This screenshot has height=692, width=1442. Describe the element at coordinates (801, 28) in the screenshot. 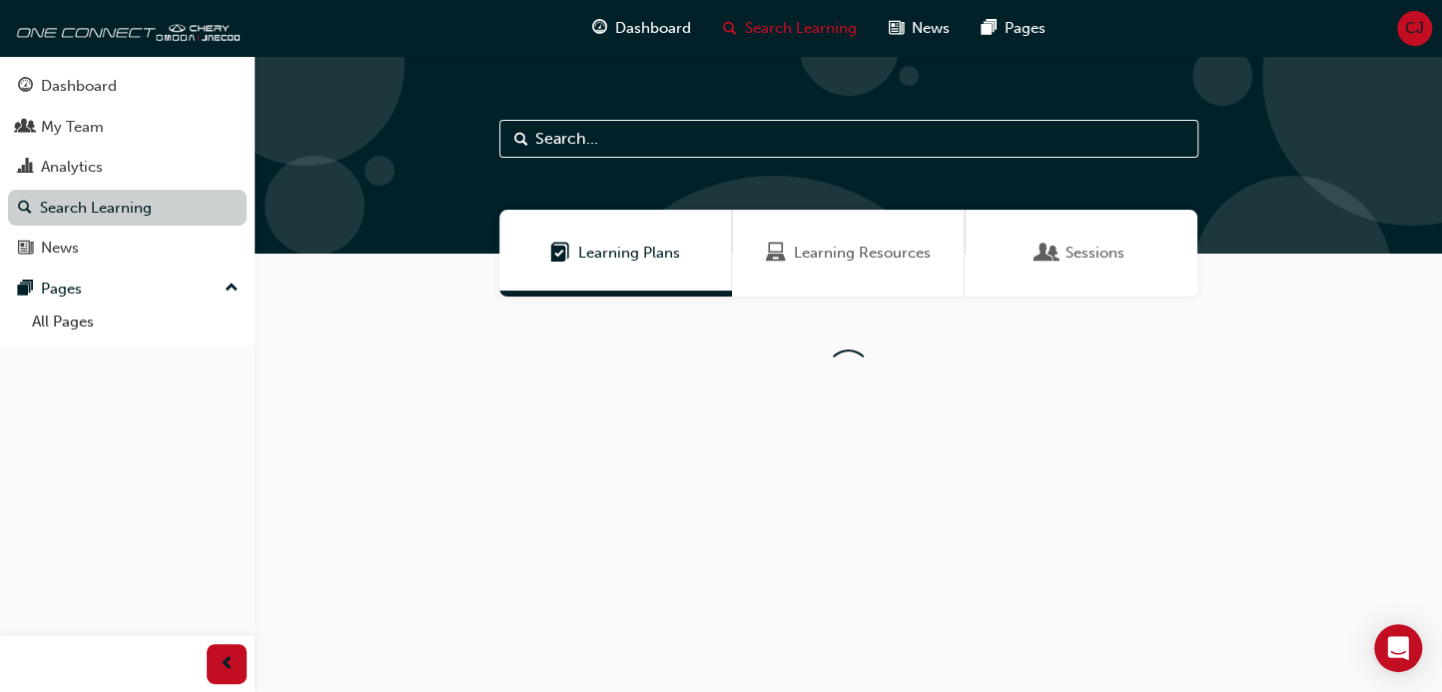

I see `span: Search Learning` at that location.